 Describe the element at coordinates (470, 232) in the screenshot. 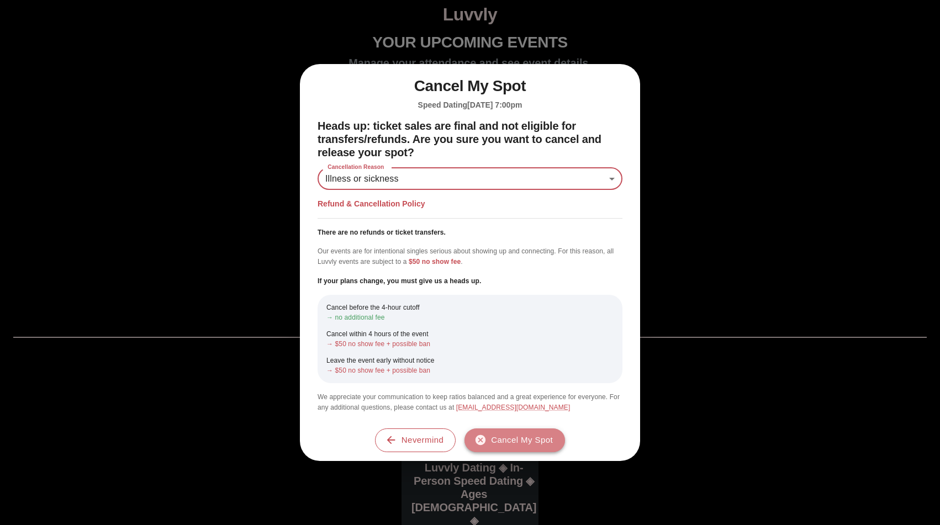

I see `p: There are no refunds or ticket transfers.` at that location.